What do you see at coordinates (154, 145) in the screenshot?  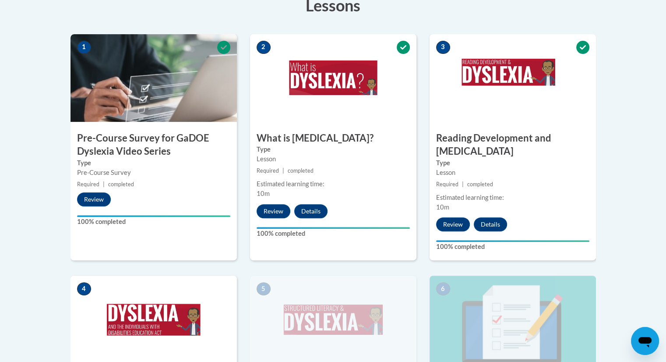 I see `h3: Pre-Course Survey for GaDOE Dyslexia Video Series` at bounding box center [154, 145].